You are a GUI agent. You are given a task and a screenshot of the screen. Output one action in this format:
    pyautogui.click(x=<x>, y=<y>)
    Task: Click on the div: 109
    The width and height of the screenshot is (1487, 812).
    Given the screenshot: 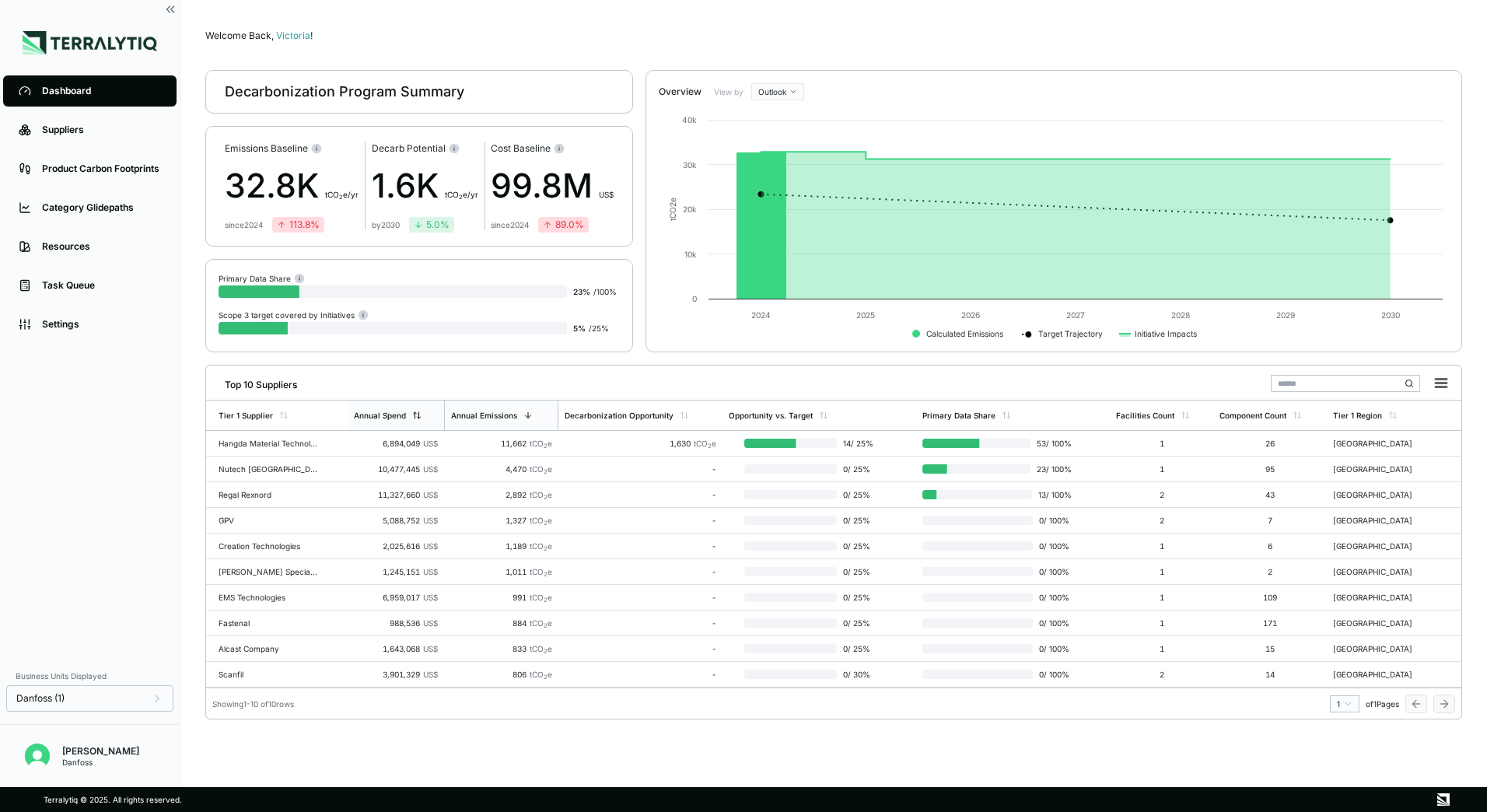 What is the action you would take?
    pyautogui.click(x=1270, y=597)
    